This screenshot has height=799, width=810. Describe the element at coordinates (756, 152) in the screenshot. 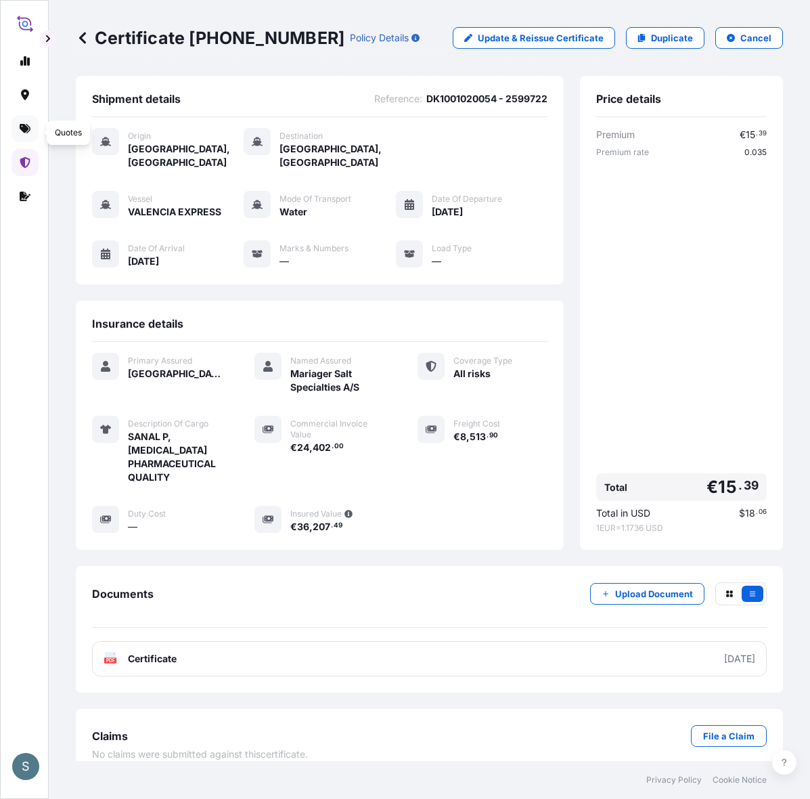

I see `span: 0.035` at that location.